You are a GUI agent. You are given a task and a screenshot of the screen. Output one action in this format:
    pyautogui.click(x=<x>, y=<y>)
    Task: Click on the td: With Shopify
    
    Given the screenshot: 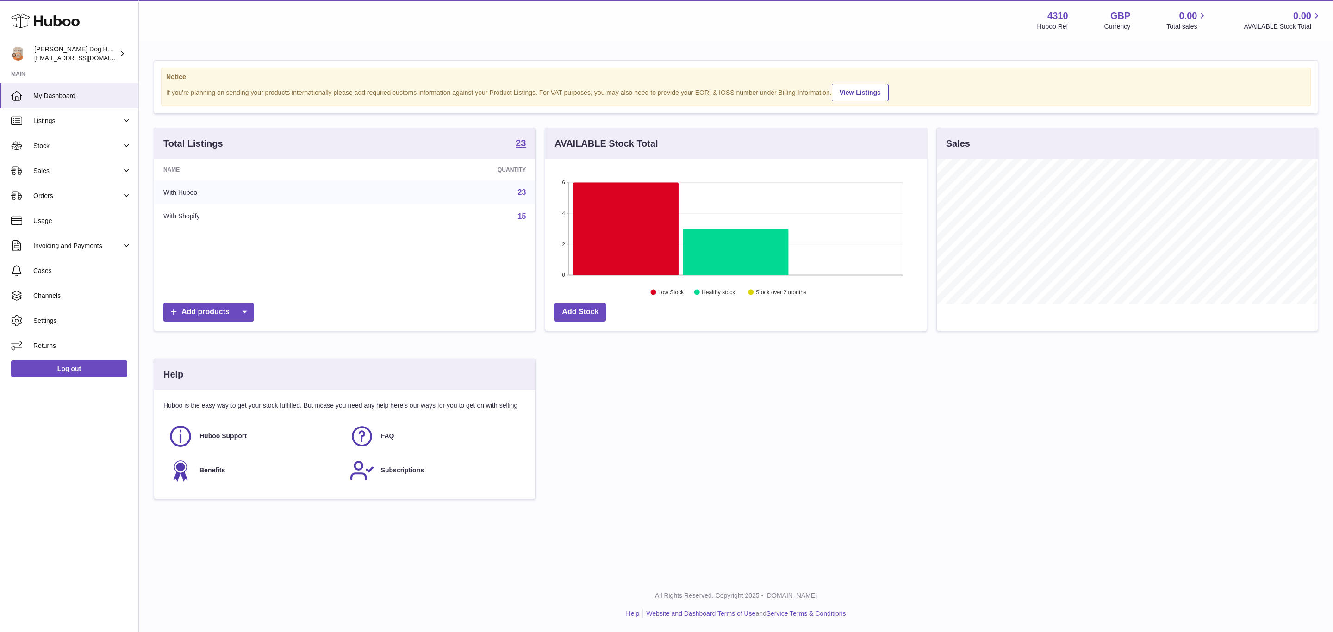 What is the action you would take?
    pyautogui.click(x=257, y=217)
    